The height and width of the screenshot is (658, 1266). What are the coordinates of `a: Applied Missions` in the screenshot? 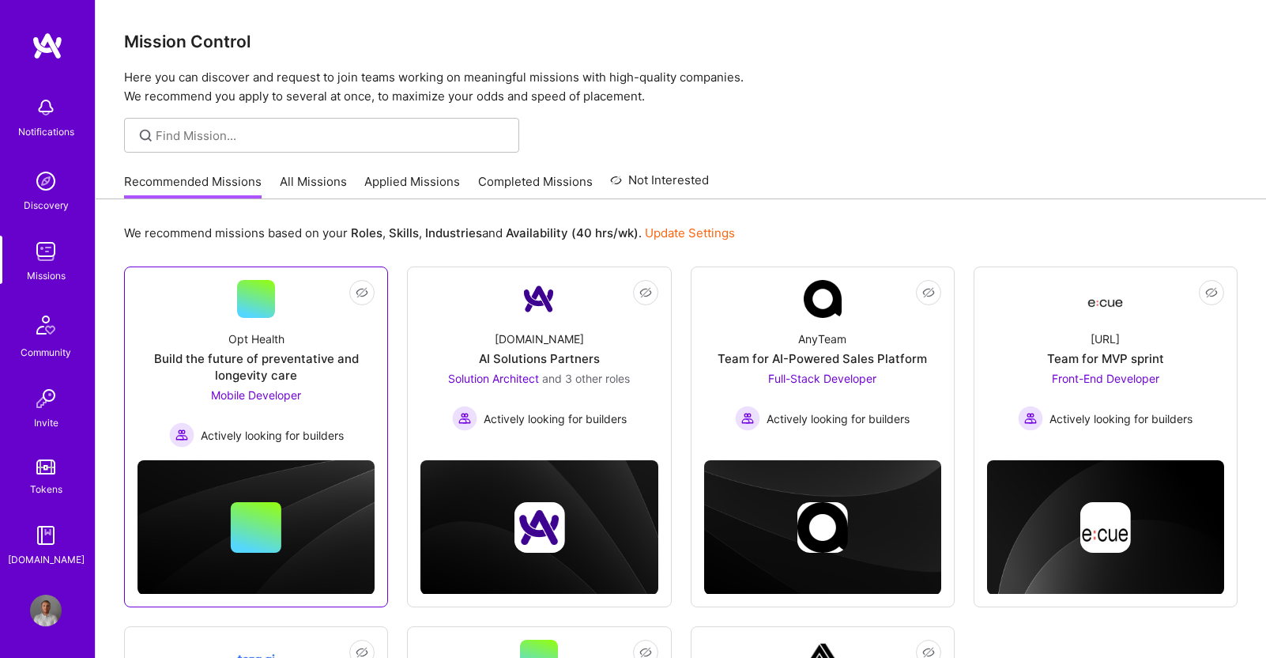 It's located at (412, 186).